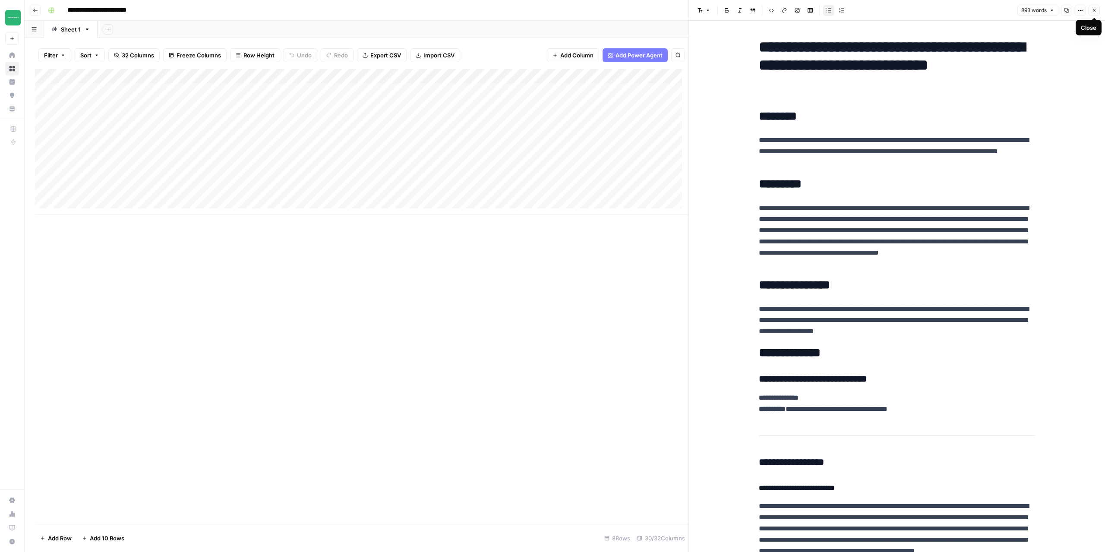  Describe the element at coordinates (341, 55) in the screenshot. I see `span: Redo` at that location.